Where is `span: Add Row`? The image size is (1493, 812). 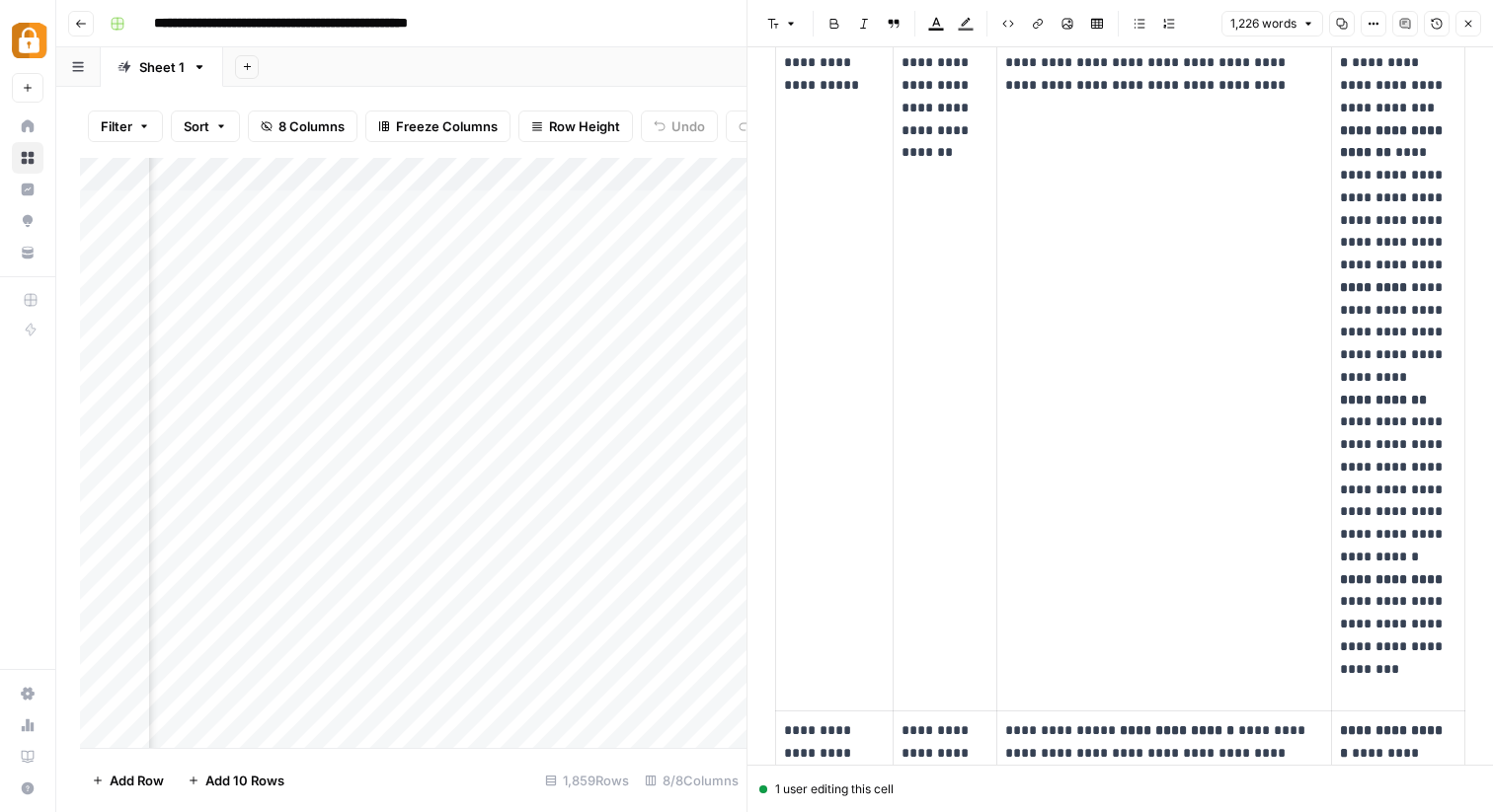
span: Add Row is located at coordinates (136, 781).